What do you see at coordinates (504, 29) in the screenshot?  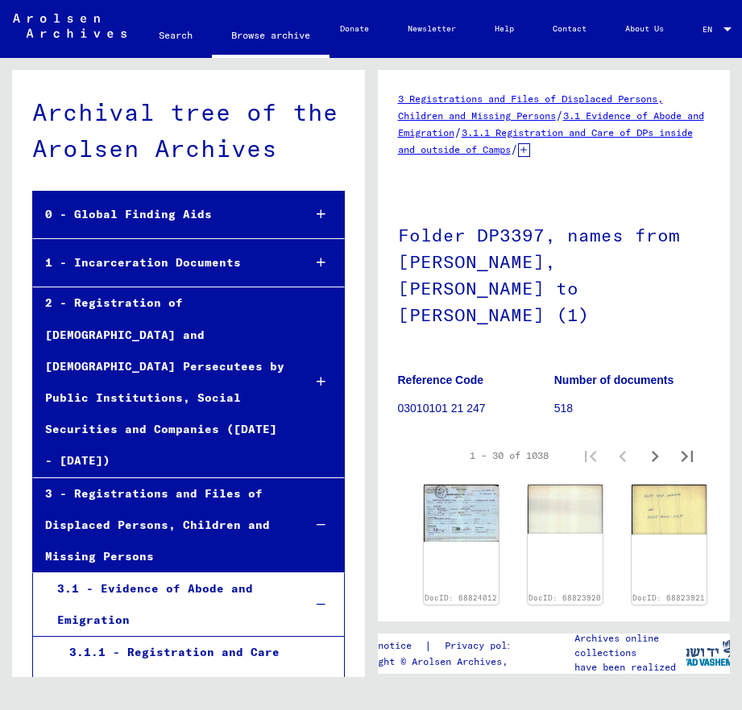 I see `a: Help` at bounding box center [504, 29].